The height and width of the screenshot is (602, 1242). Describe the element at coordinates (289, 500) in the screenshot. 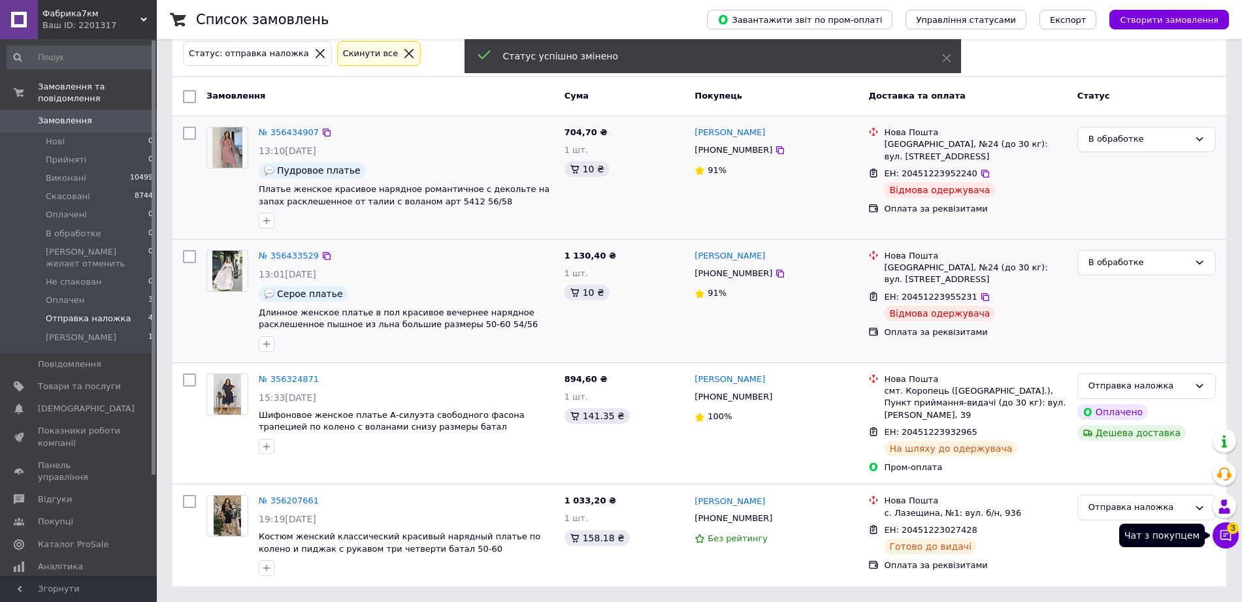

I see `a: № 356207661` at that location.